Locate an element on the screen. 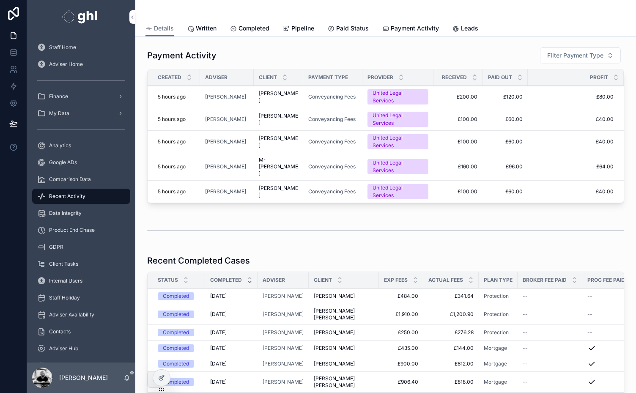 Image resolution: width=636 pixels, height=393 pixels. a: £900.00 is located at coordinates (401, 364).